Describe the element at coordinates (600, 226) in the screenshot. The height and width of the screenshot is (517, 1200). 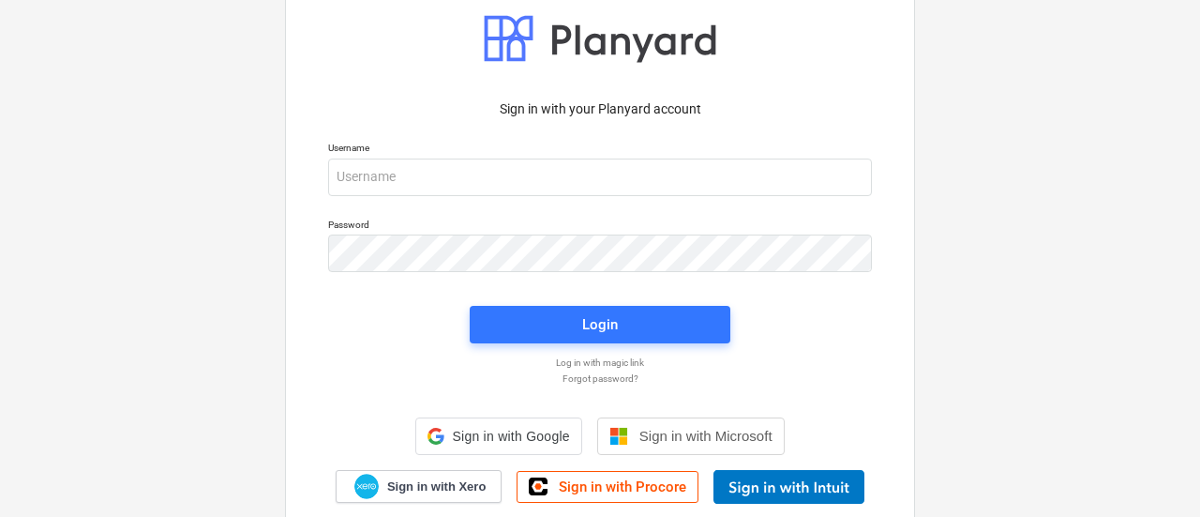
I see `p: Password` at that location.